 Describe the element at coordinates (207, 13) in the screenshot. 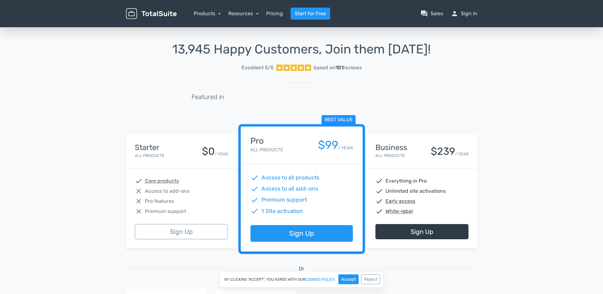

I see `a: Products` at that location.